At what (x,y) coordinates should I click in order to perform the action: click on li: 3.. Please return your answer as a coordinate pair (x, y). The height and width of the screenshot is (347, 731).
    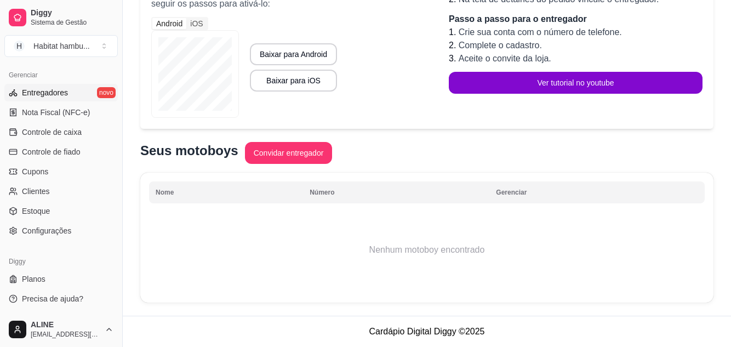
    Looking at the image, I should click on (575, 59).